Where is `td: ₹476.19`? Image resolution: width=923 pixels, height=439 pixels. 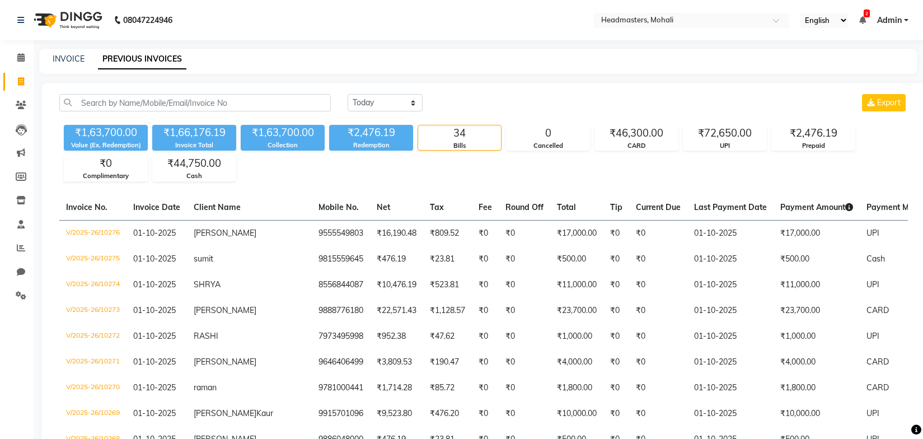
td: ₹476.19 is located at coordinates (396, 259).